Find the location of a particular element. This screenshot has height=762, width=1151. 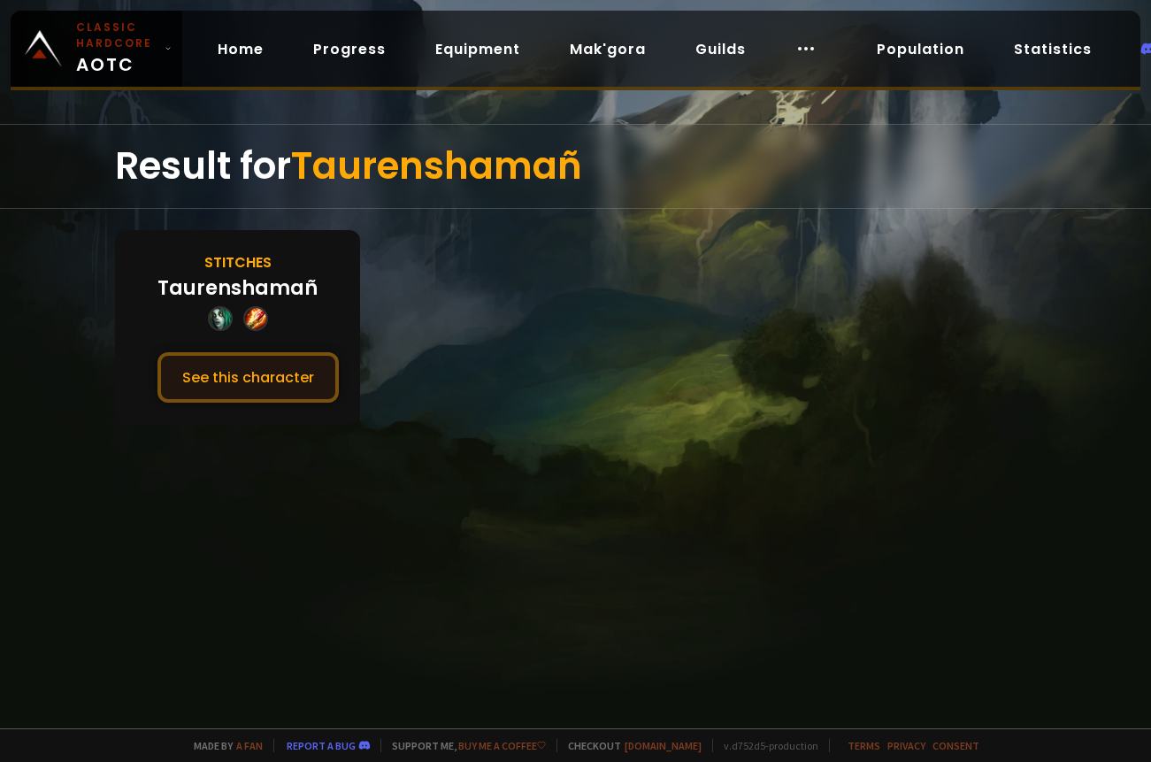

a: Privacy is located at coordinates (906, 745).